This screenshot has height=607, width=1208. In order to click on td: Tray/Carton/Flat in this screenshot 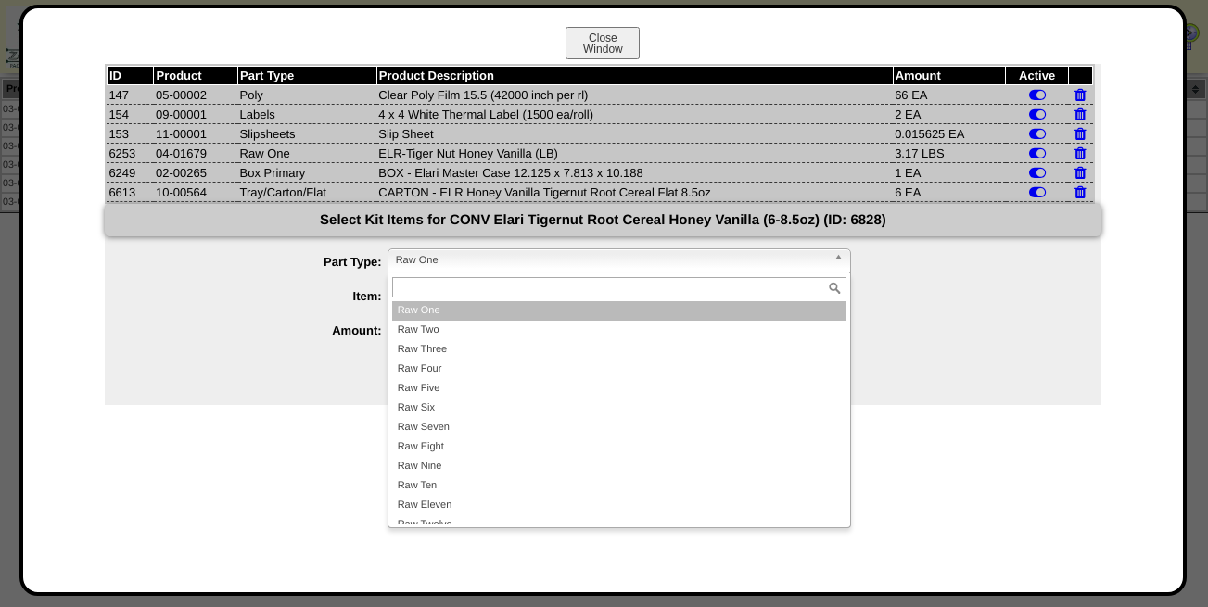, I will do `click(308, 192)`.